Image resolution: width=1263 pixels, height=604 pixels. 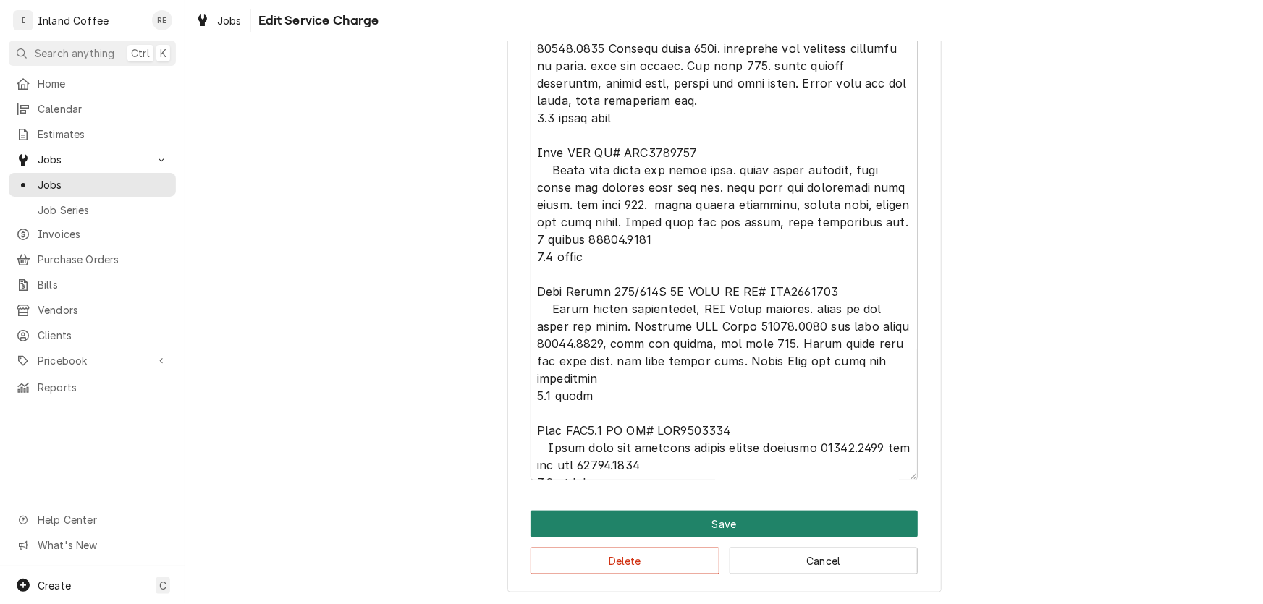 What do you see at coordinates (103, 259) in the screenshot?
I see `span: Purchase Orders` at bounding box center [103, 259].